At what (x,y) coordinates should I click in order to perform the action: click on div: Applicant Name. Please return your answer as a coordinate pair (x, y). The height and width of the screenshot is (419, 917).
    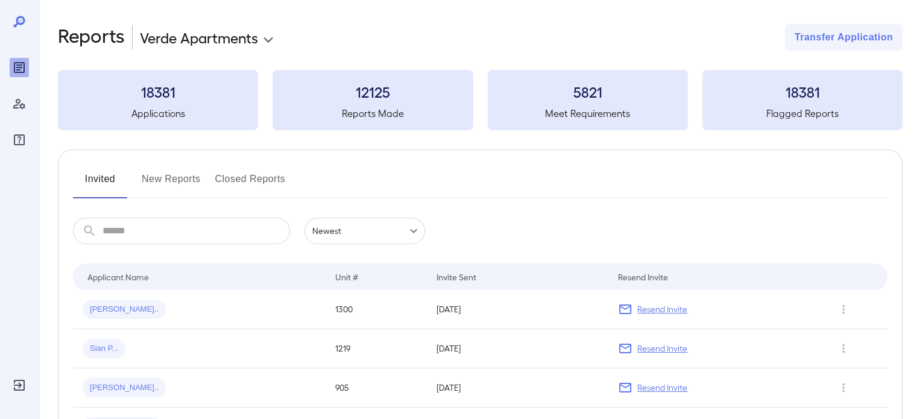
    Looking at the image, I should click on (118, 277).